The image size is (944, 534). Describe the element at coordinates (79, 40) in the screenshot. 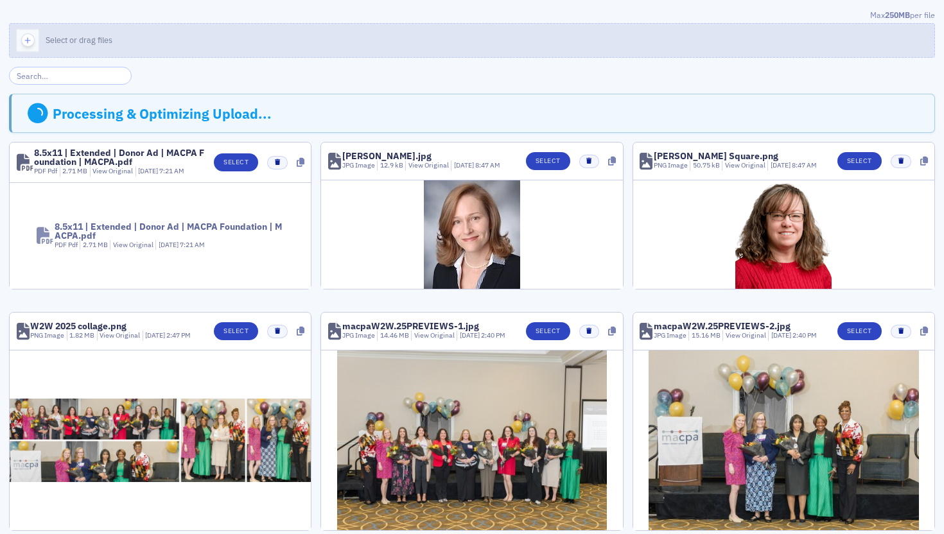

I see `span: Select or drag files` at that location.